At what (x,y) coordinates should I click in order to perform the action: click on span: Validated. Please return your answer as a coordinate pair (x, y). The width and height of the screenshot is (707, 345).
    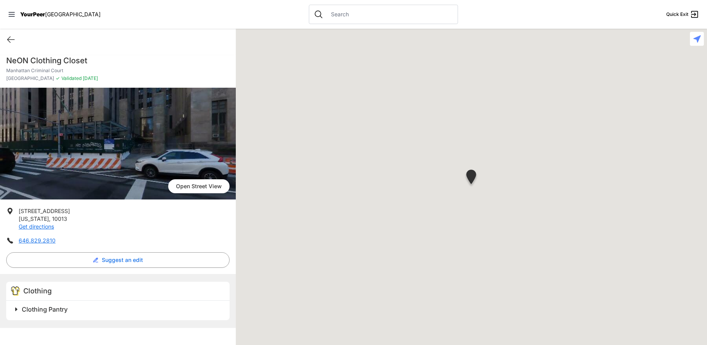
    Looking at the image, I should click on (71, 78).